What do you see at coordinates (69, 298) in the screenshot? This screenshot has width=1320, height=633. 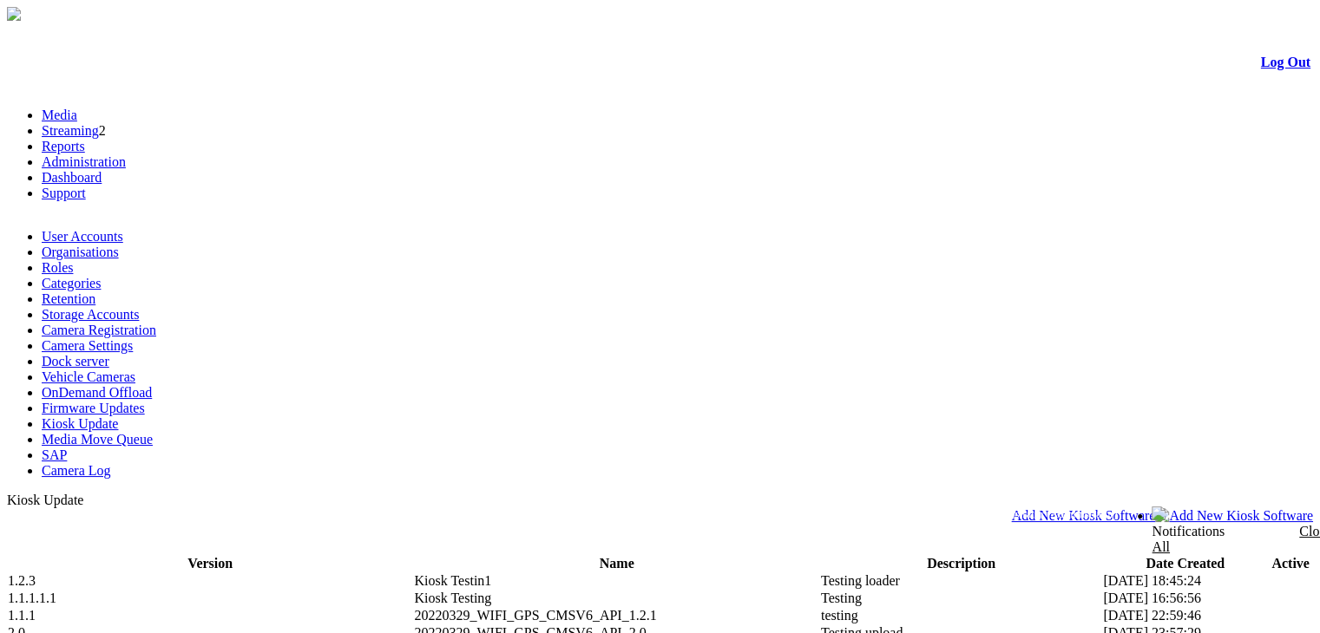 I see `a: Retention` at bounding box center [69, 298].